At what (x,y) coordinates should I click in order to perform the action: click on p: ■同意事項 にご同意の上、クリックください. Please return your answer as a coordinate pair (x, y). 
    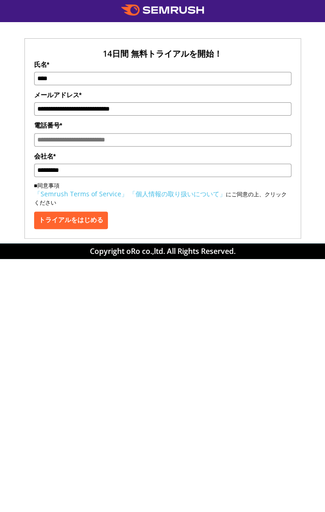
    Looking at the image, I should click on (163, 194).